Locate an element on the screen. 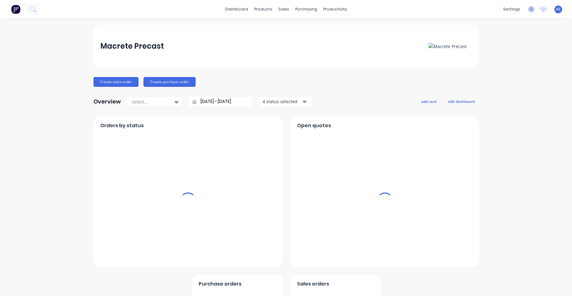 The width and height of the screenshot is (572, 296). button: 4 status selected is located at coordinates (285, 102).